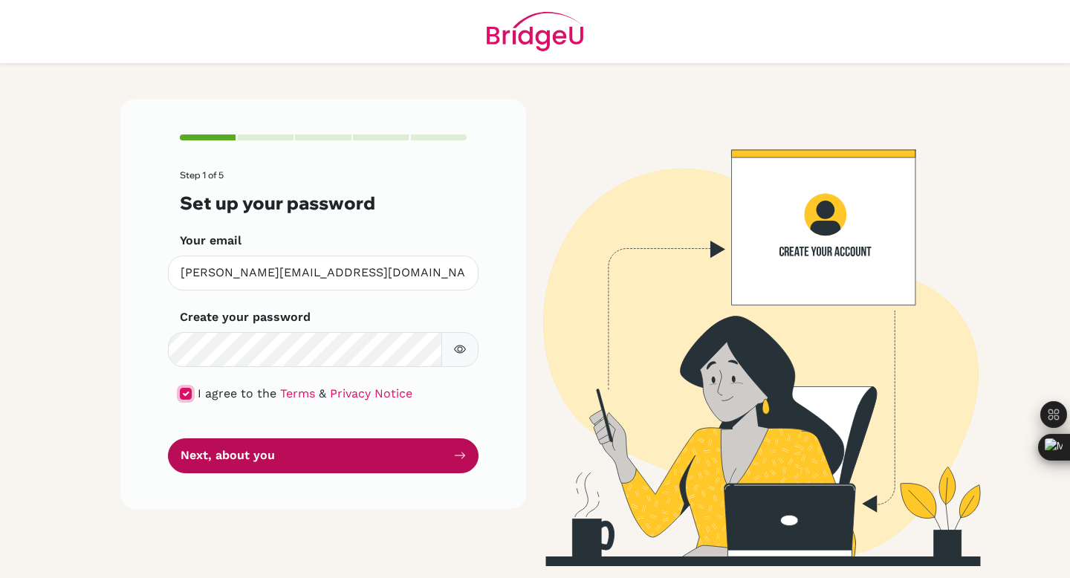 Image resolution: width=1070 pixels, height=578 pixels. Describe the element at coordinates (323, 455) in the screenshot. I see `button: Next, about you` at that location.